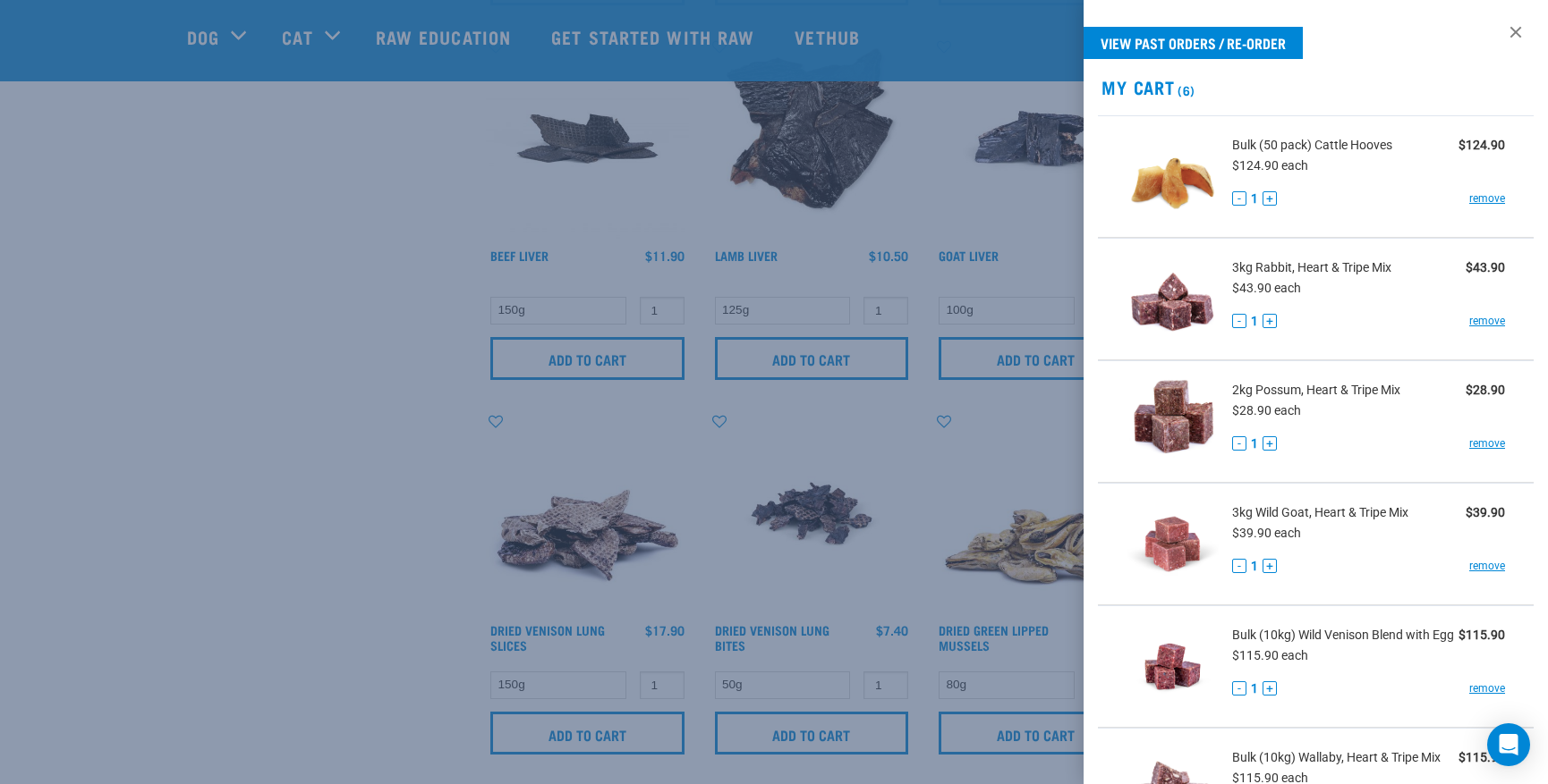 Image resolution: width=1548 pixels, height=784 pixels. What do you see at coordinates (1485, 267) in the screenshot?
I see `strong: $43.90` at bounding box center [1485, 267].